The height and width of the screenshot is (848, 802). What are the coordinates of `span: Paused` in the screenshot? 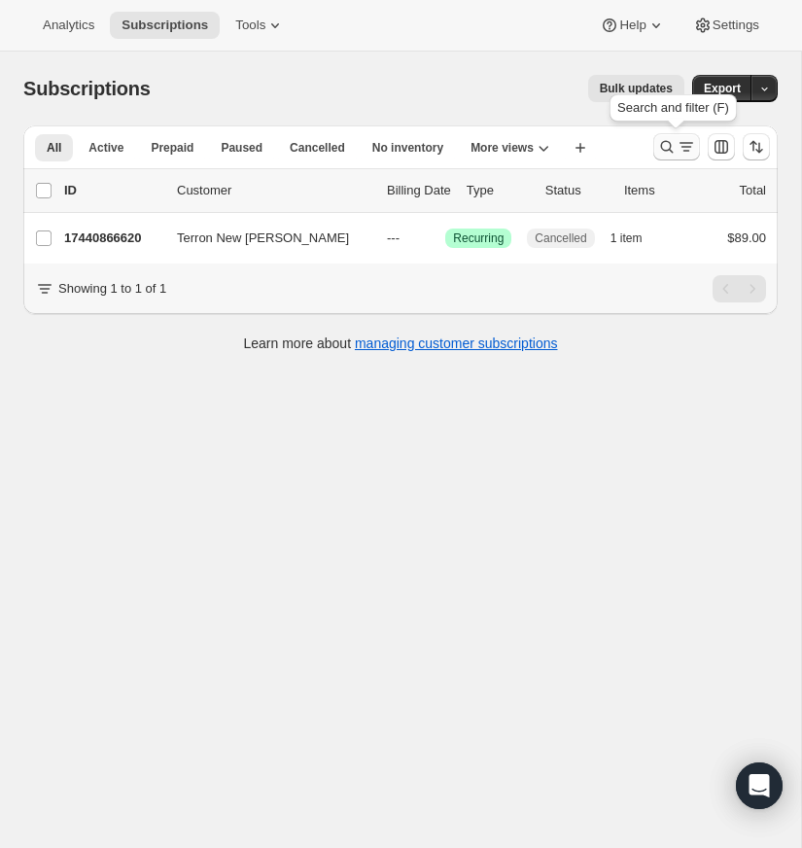 It's located at (241, 148).